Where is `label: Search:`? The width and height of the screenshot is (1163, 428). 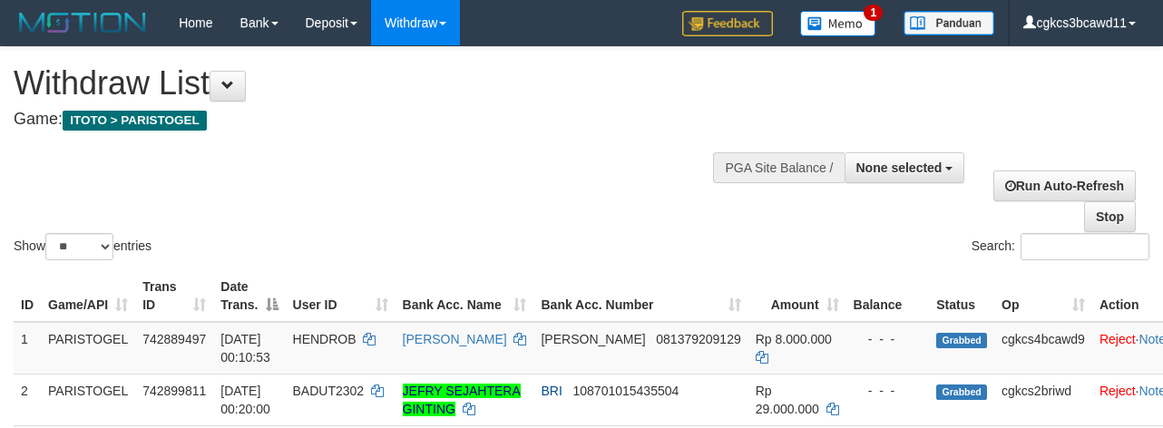
label: Search: is located at coordinates (1061, 247).